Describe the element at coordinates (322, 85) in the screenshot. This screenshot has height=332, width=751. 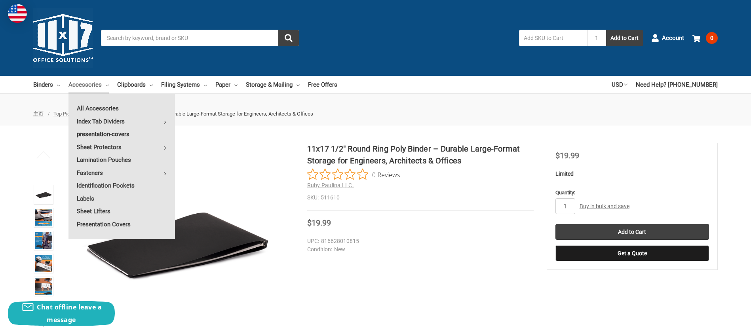
I see `a: Free Offers` at that location.